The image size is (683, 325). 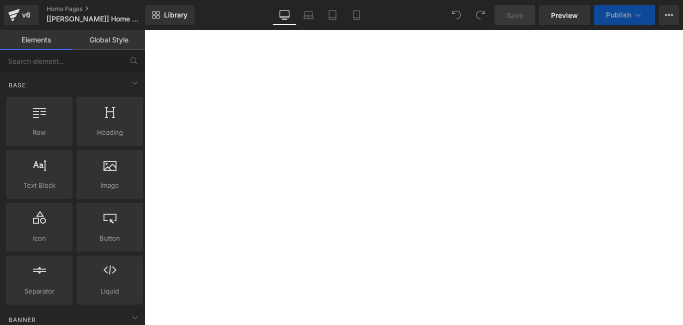 What do you see at coordinates (26, 15) in the screenshot?
I see `div: v6` at bounding box center [26, 15].